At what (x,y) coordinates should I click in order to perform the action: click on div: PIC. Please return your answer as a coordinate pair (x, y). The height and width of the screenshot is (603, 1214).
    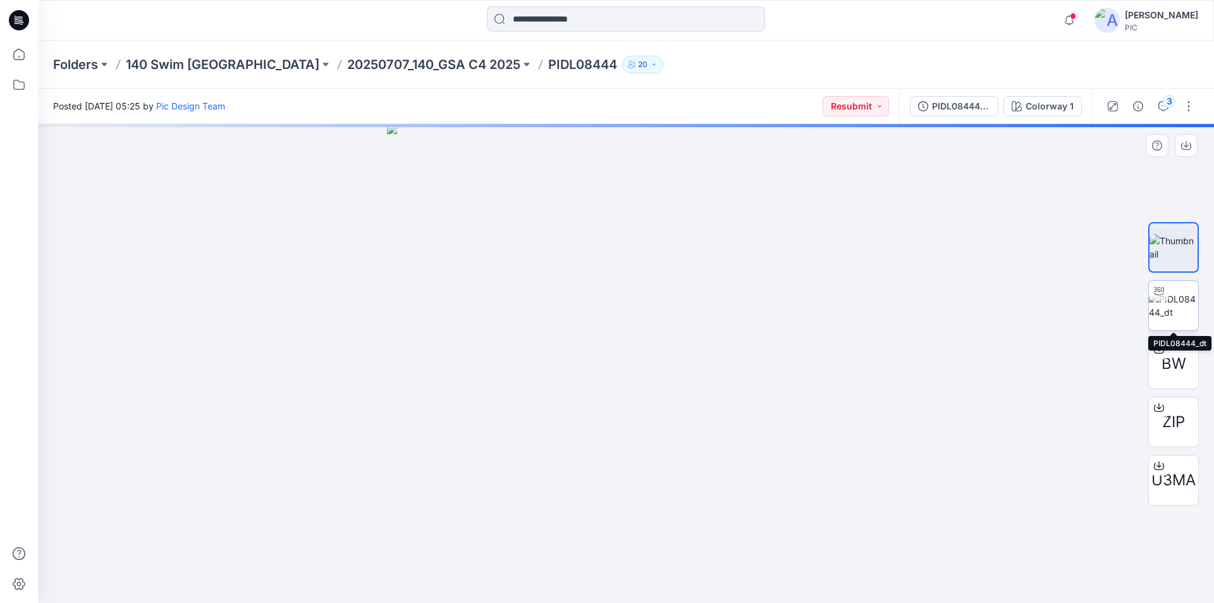
    Looking at the image, I should click on (1162, 27).